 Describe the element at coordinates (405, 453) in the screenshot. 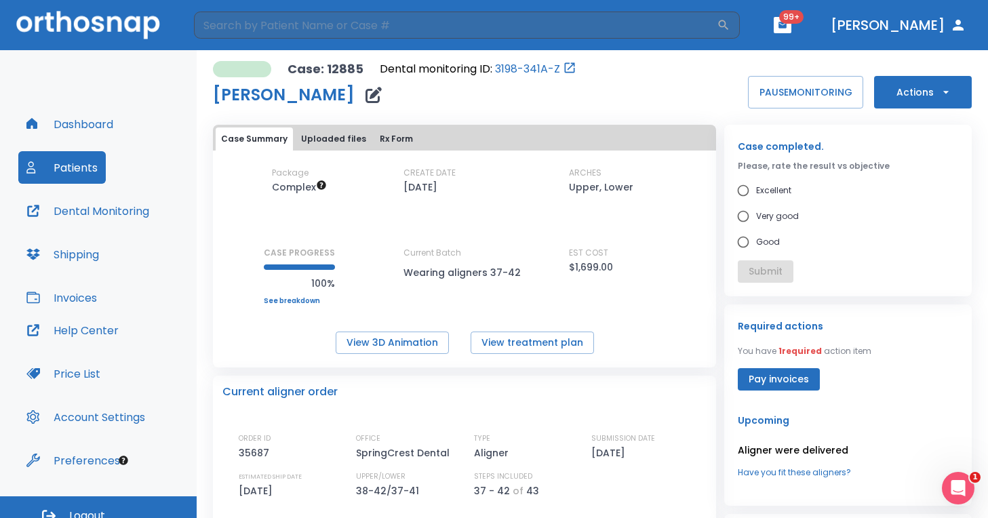

I see `p: SpringCrest Dental` at that location.